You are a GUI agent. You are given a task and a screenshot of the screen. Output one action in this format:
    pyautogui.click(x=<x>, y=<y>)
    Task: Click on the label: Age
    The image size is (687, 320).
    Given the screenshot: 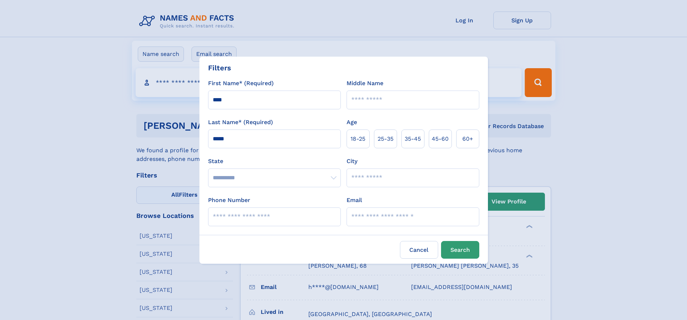 What is the action you would take?
    pyautogui.click(x=352, y=122)
    